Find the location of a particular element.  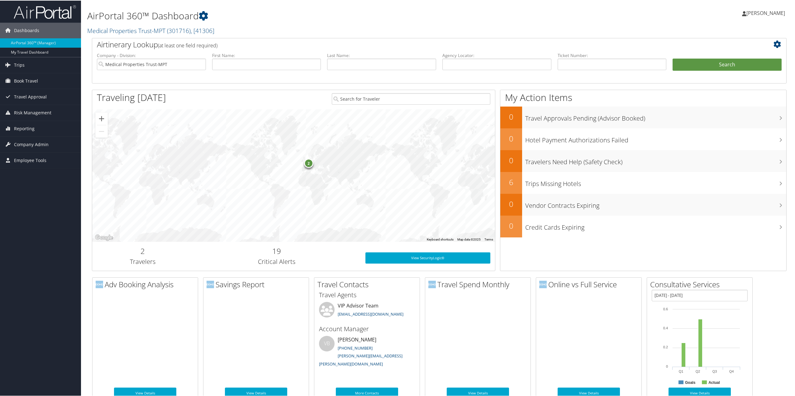

span: Risk Management is located at coordinates (33, 112).